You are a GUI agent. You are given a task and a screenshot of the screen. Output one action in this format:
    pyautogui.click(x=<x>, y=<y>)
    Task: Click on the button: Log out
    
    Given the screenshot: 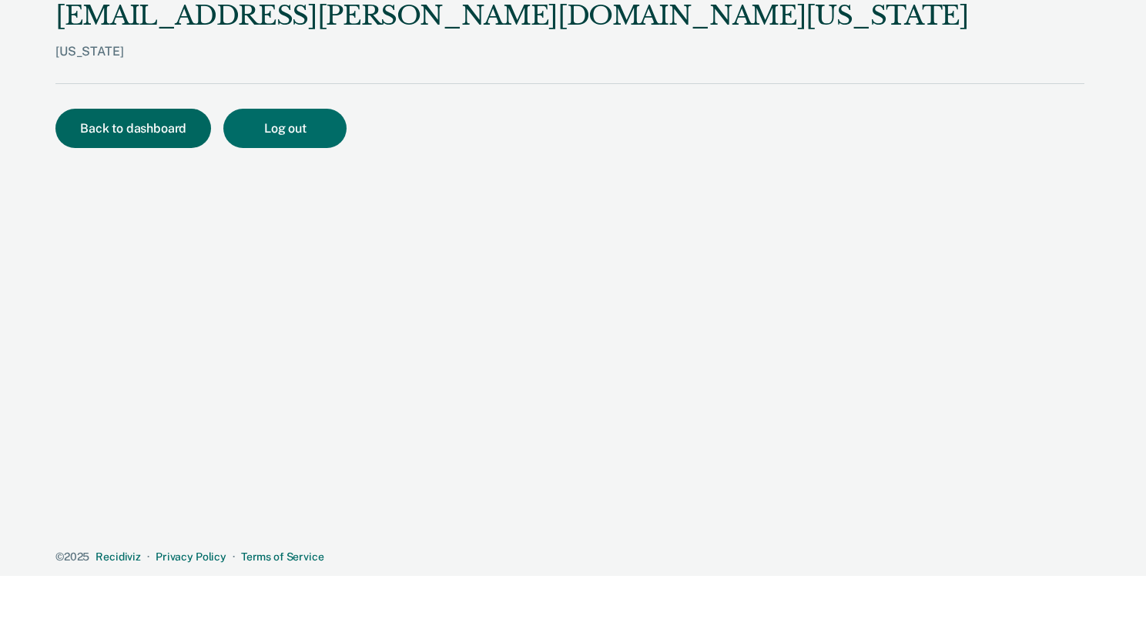 What is the action you would take?
    pyautogui.click(x=285, y=128)
    